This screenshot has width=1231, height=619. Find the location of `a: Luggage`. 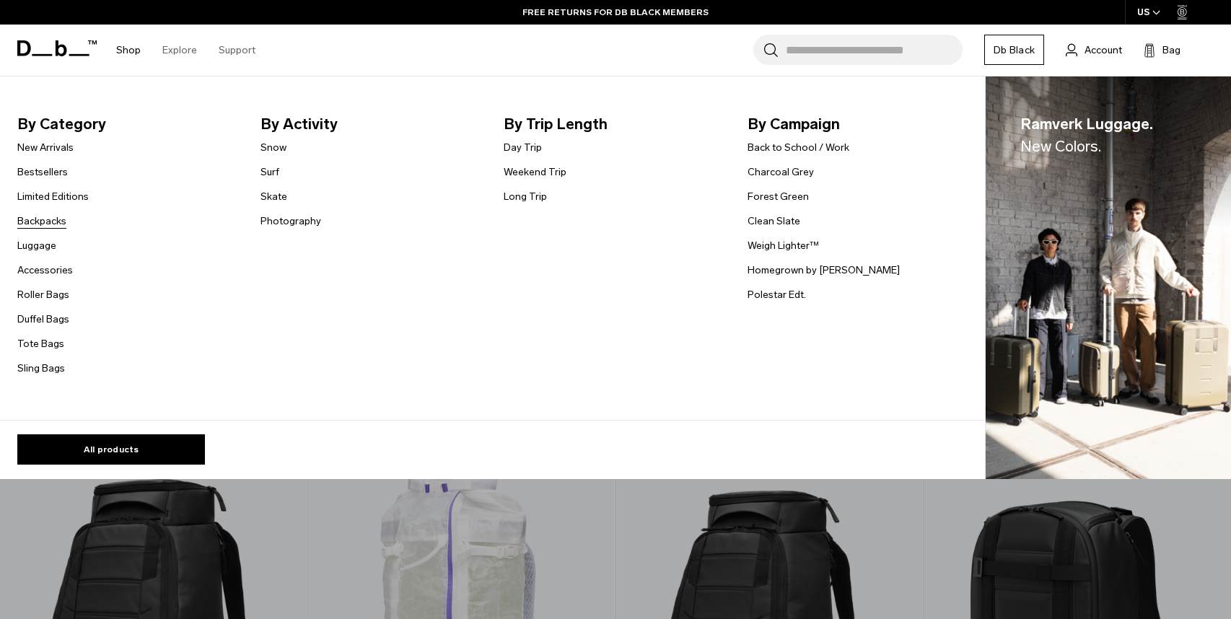

a: Luggage is located at coordinates (37, 245).